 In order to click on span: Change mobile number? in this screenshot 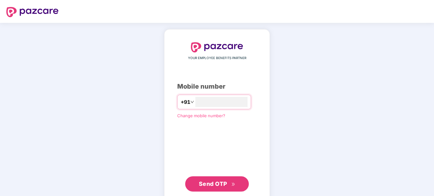, I will do `click(201, 116)`.